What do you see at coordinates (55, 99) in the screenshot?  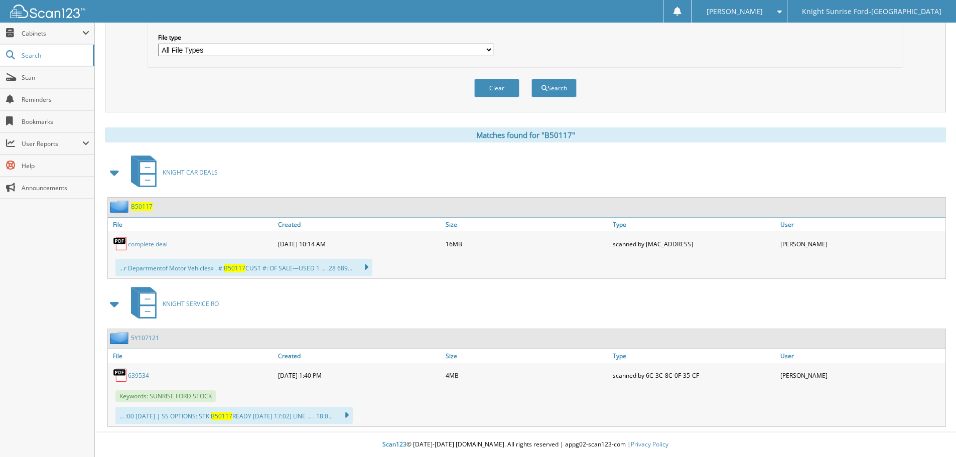 I see `span: Reminders` at bounding box center [55, 99].